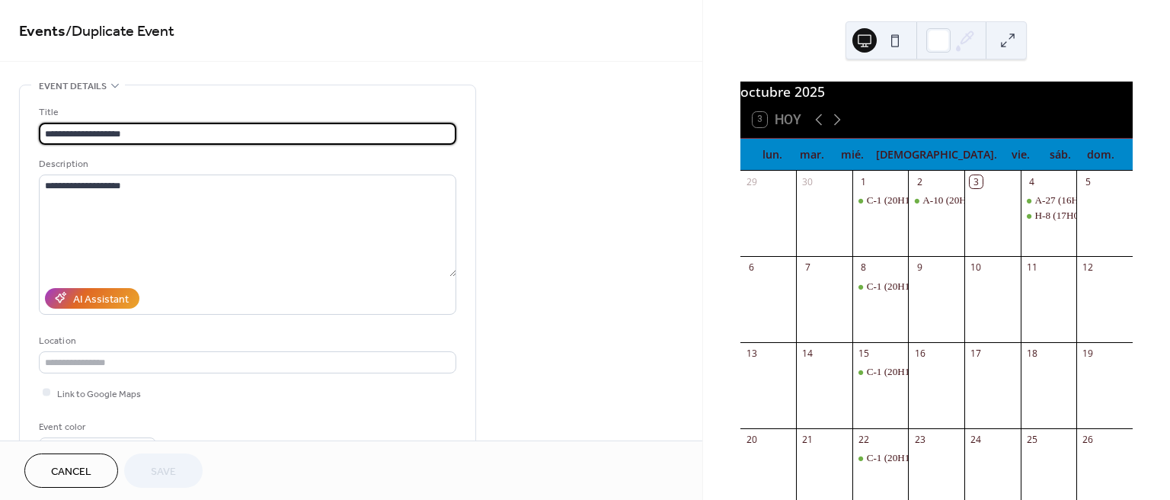  What do you see at coordinates (1088, 353) in the screenshot?
I see `div: 19` at bounding box center [1088, 353].